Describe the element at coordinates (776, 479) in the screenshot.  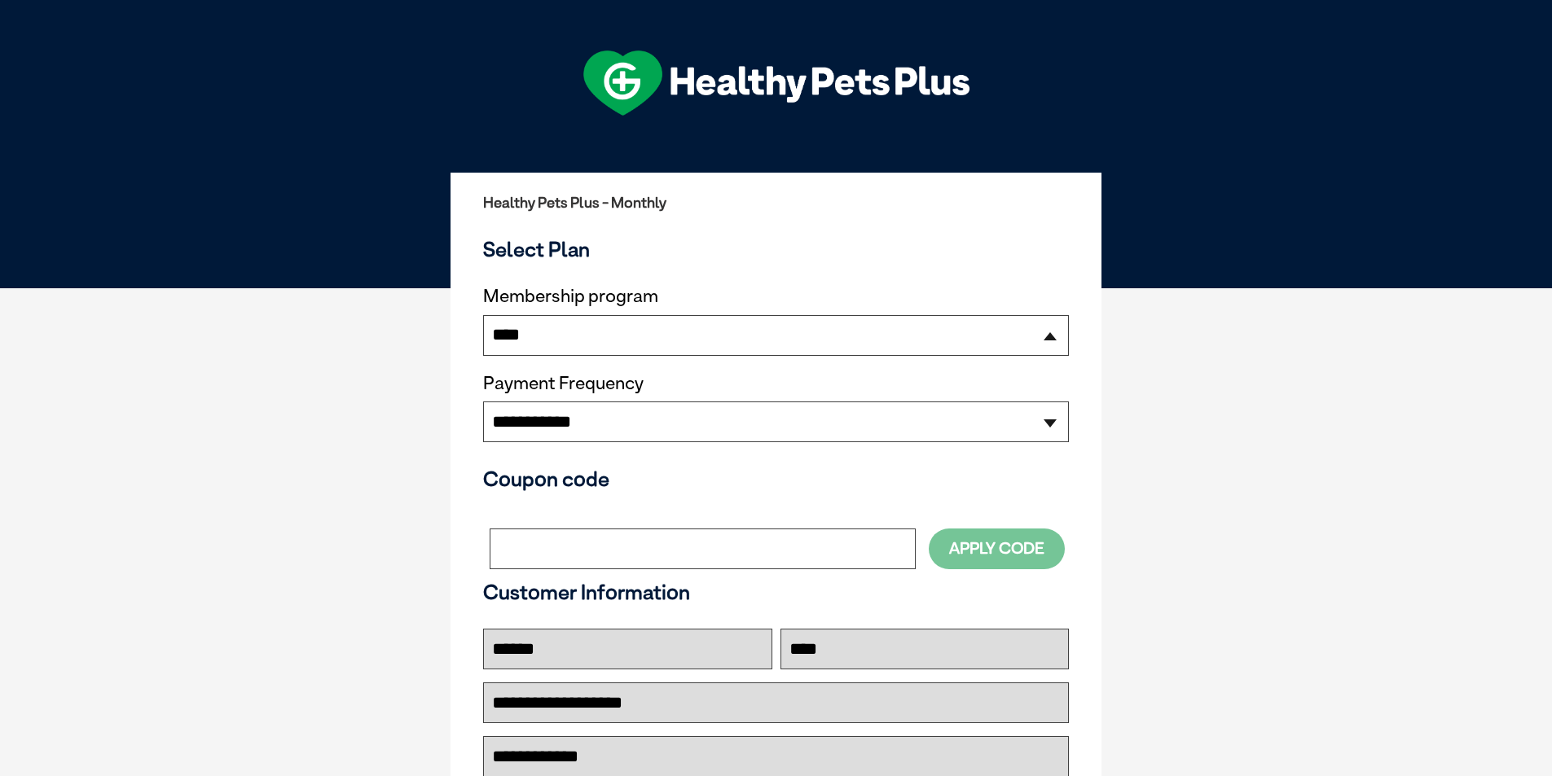
I see `h3: Coupon code` at that location.